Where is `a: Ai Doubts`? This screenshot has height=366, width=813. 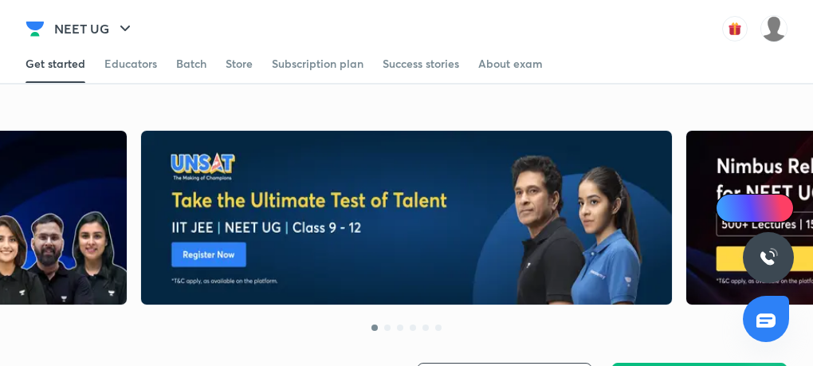
a: Ai Doubts is located at coordinates (755, 208).